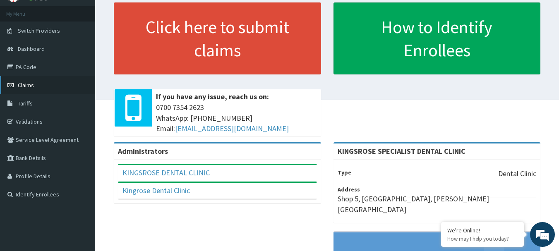 This screenshot has height=251, width=559. I want to click on p: How may I help you today?, so click(482, 239).